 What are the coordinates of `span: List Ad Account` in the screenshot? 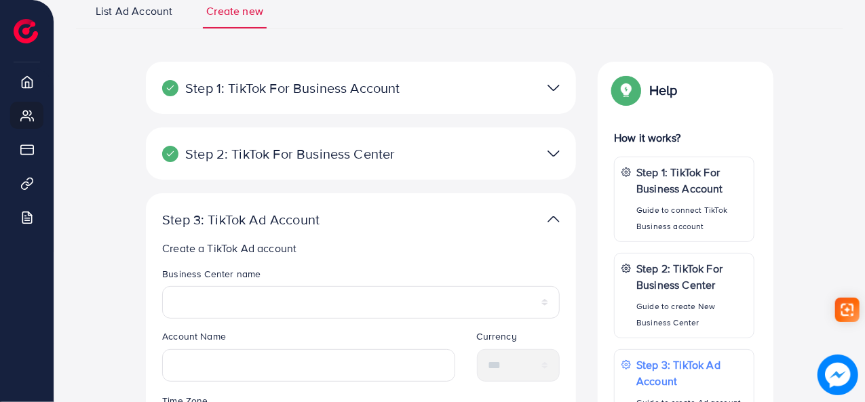 It's located at (134, 11).